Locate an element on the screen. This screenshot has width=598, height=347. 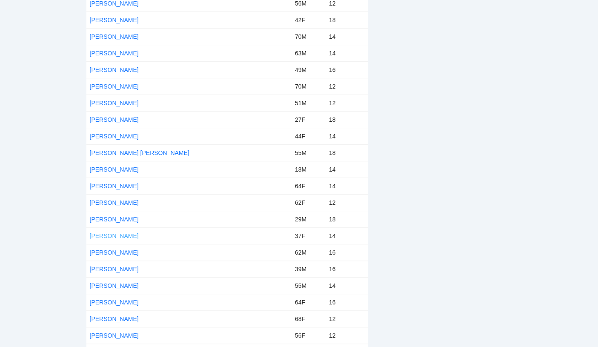
td: 37F is located at coordinates (309, 236).